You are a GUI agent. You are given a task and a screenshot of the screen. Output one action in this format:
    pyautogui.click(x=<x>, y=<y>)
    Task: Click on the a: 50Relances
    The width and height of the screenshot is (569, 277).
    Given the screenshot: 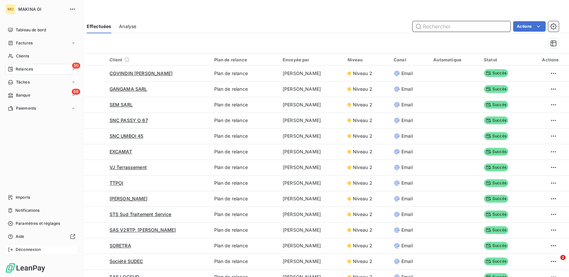 What is the action you would take?
    pyautogui.click(x=41, y=69)
    